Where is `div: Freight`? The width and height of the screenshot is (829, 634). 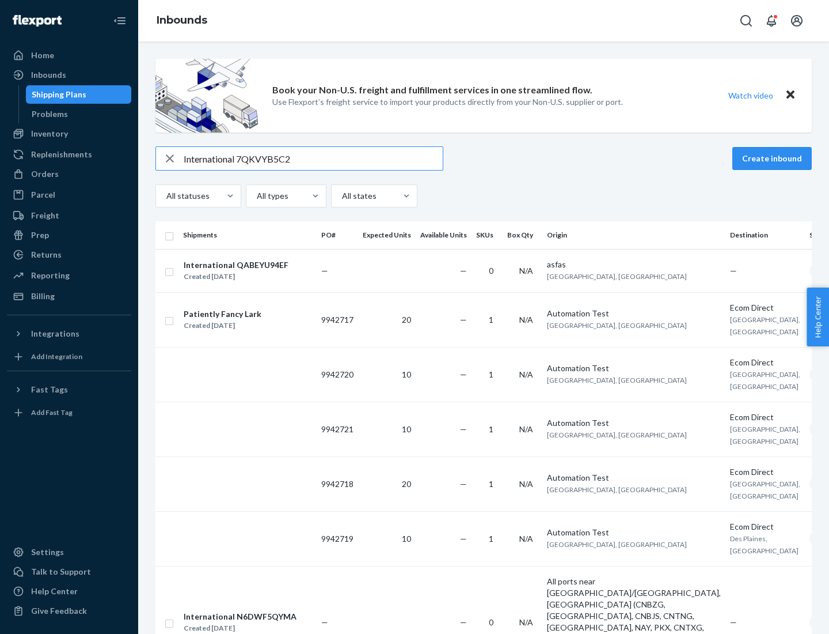 div: Freight is located at coordinates (45, 215).